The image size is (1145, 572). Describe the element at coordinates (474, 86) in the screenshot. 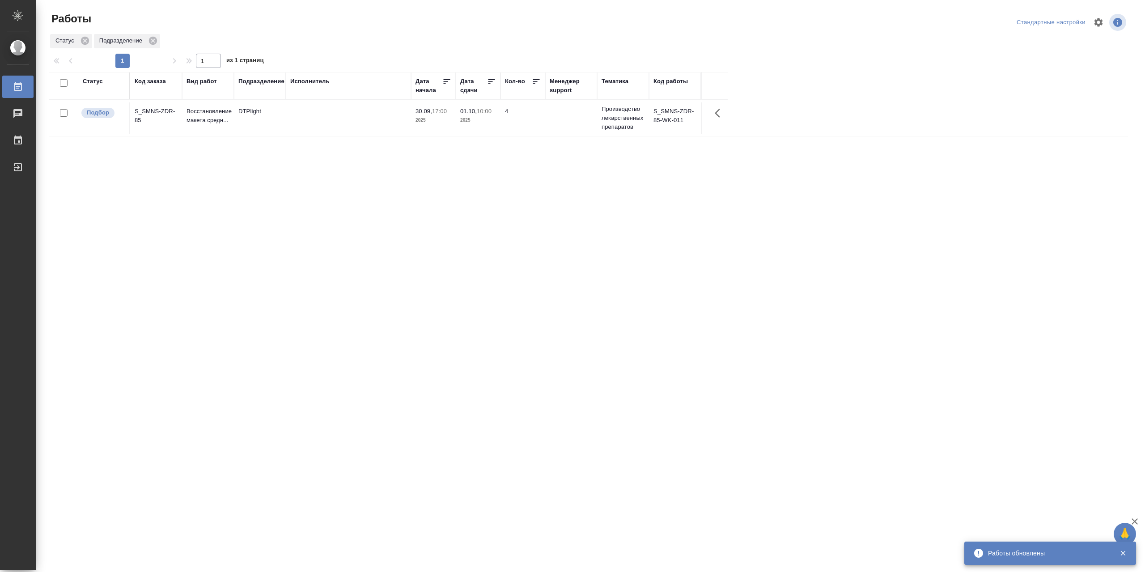

I see `div: Дата сдачи` at that location.